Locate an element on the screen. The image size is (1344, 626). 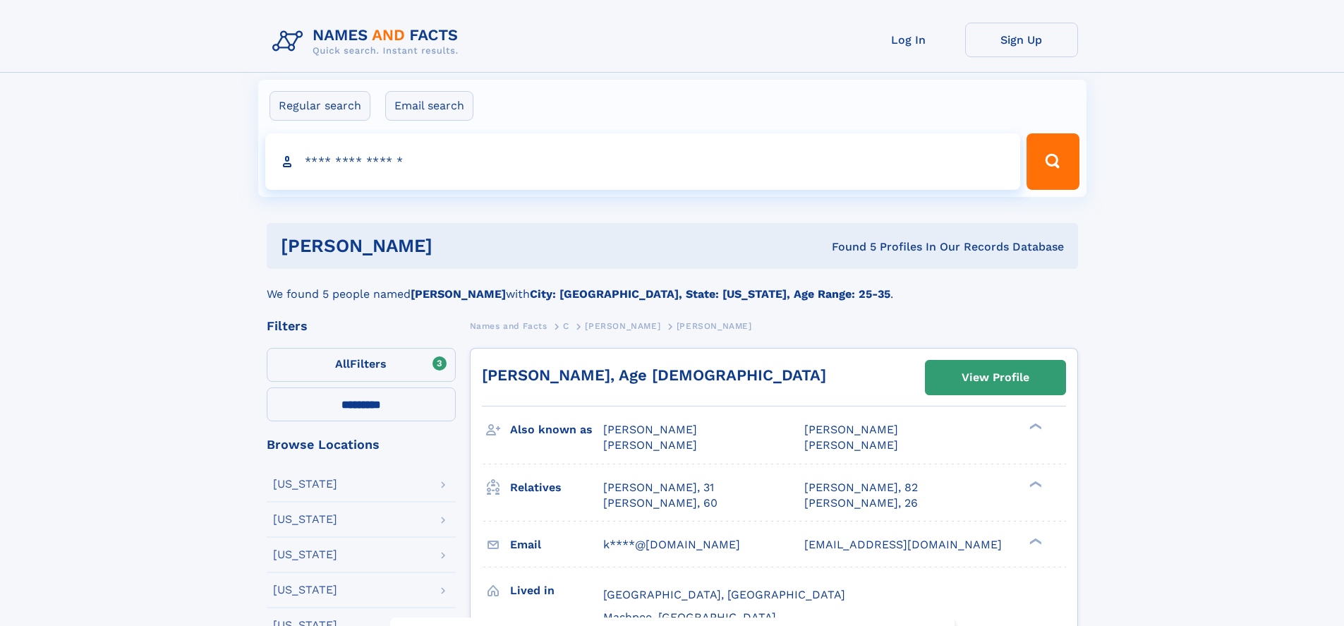
label: Regular search is located at coordinates (320, 106).